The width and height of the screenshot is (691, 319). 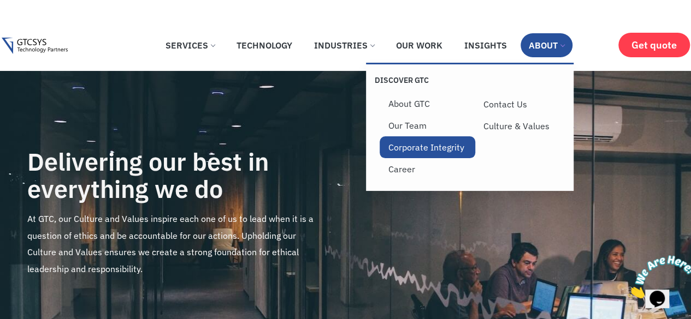 What do you see at coordinates (546, 45) in the screenshot?
I see `a: About` at bounding box center [546, 45].